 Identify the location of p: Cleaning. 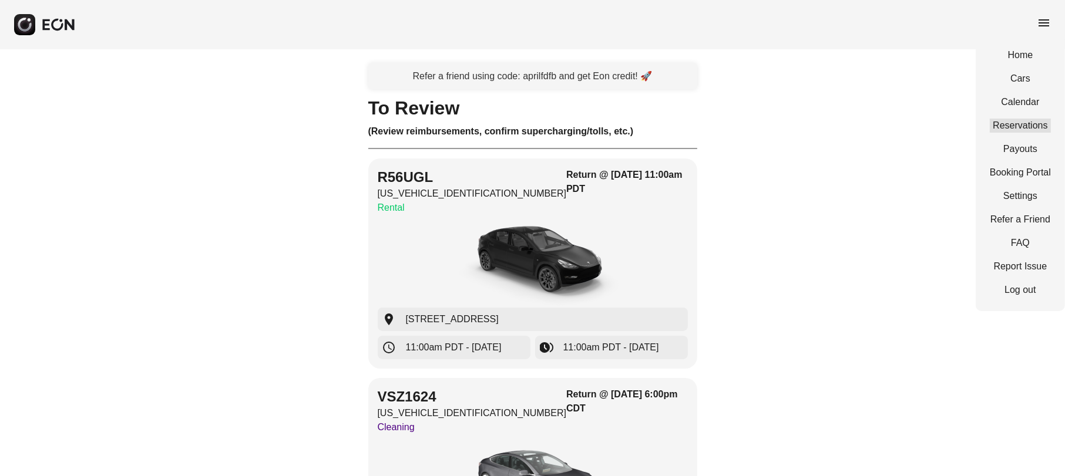
(472, 428).